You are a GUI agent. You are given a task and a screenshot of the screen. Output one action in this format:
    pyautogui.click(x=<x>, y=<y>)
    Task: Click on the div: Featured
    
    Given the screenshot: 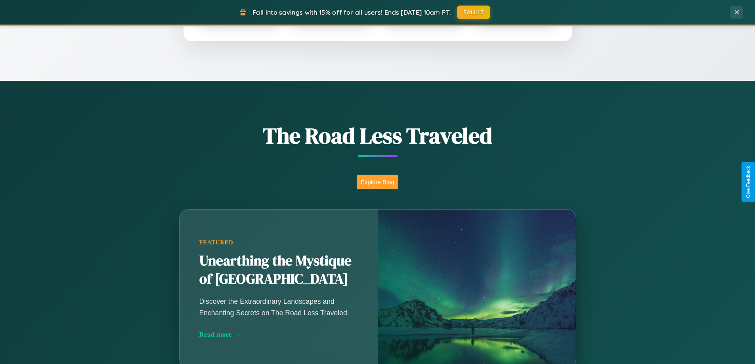 What is the action you would take?
    pyautogui.click(x=279, y=243)
    